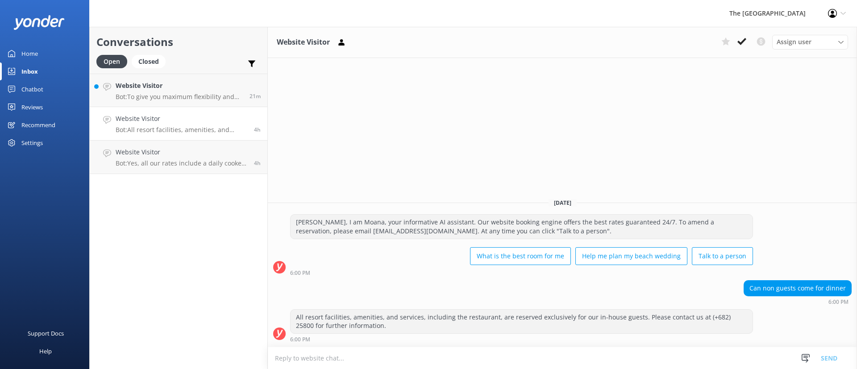 The image size is (857, 369). What do you see at coordinates (179, 157) in the screenshot?
I see `a: Website VisitorBot:Yes, all our rates include a daily cooked full breakfast.4h` at bounding box center [179, 157].